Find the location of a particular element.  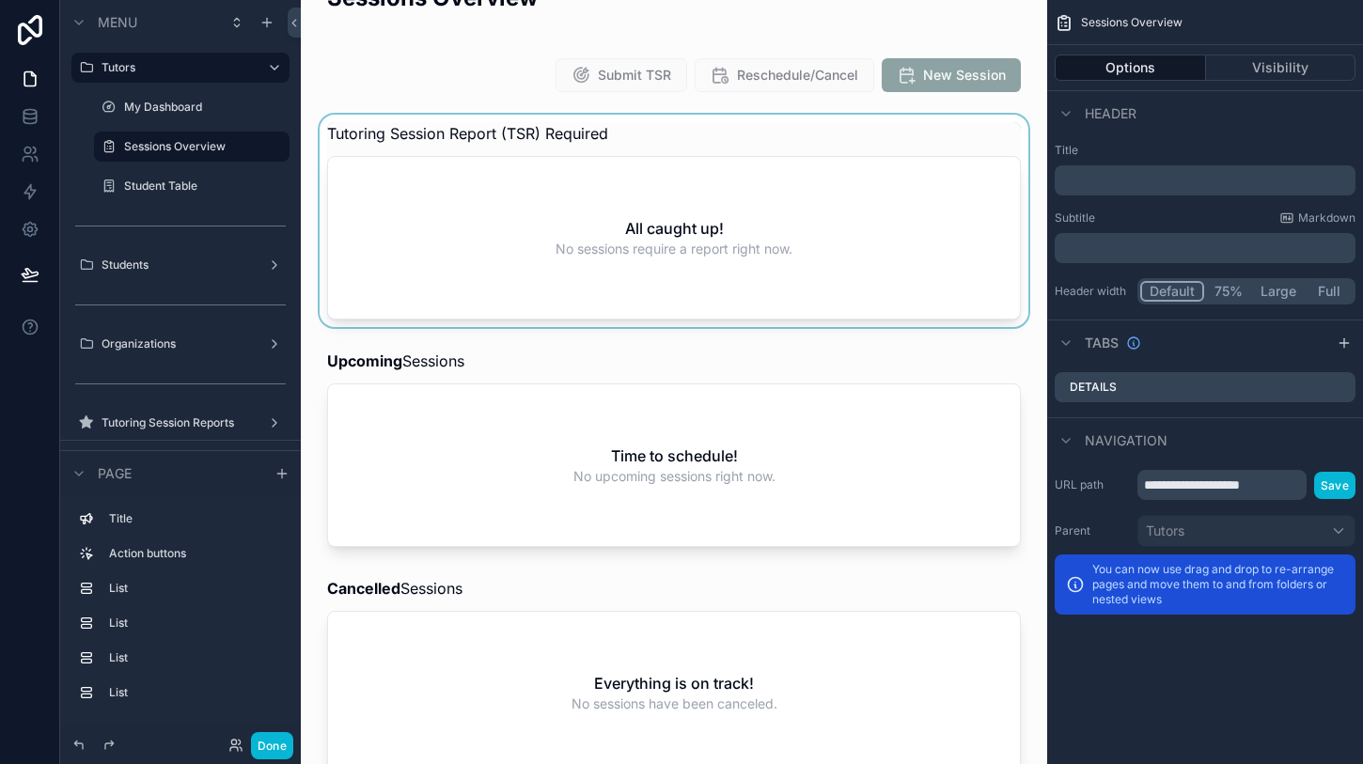

a: Sessions Overview is located at coordinates (201, 147).